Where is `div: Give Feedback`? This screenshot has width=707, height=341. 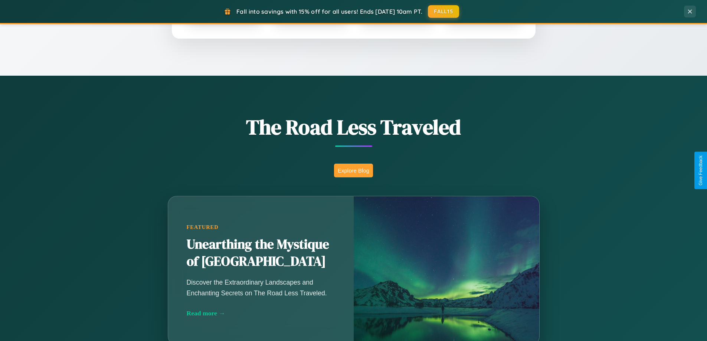
div: Give Feedback is located at coordinates (700, 170).